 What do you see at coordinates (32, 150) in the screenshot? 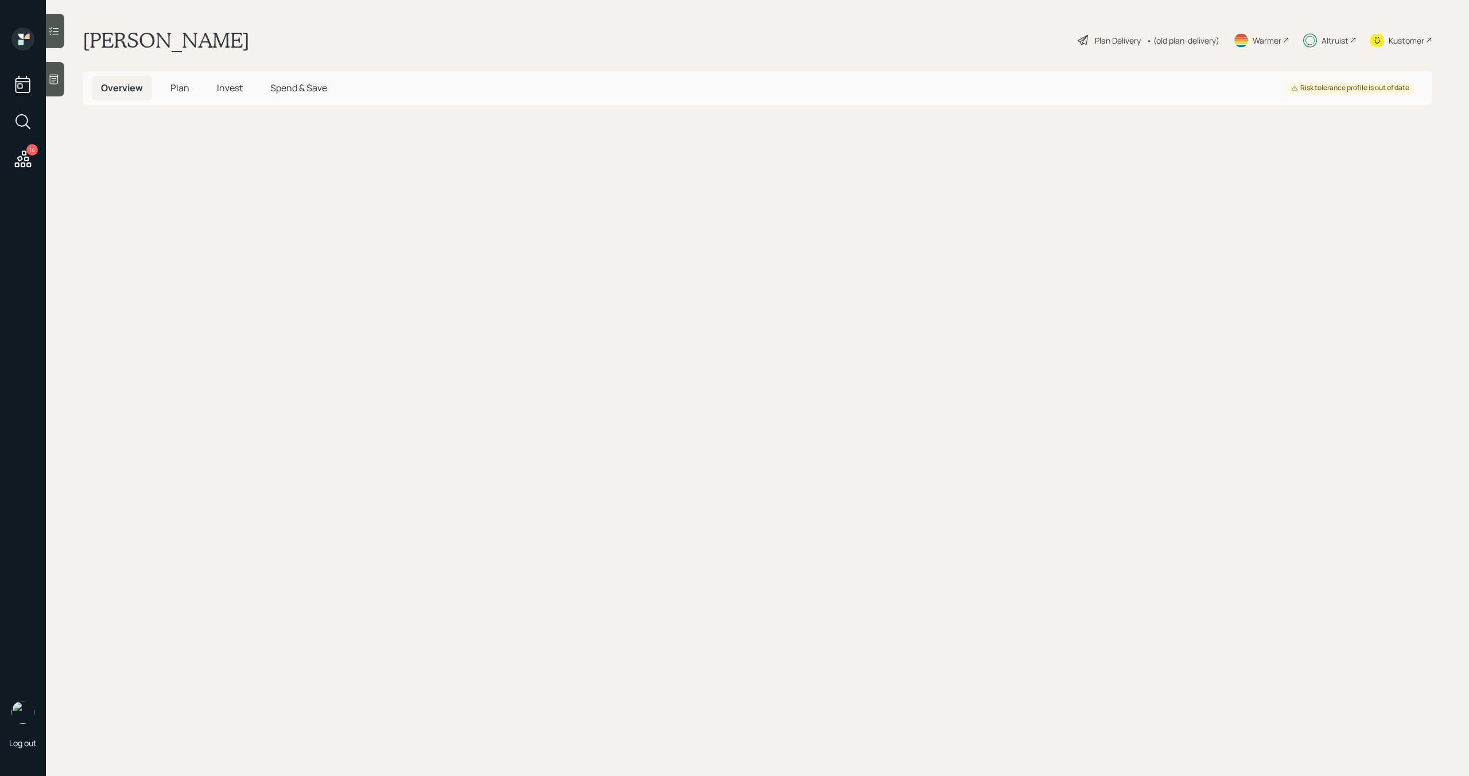
I see `div: 14` at bounding box center [32, 150].